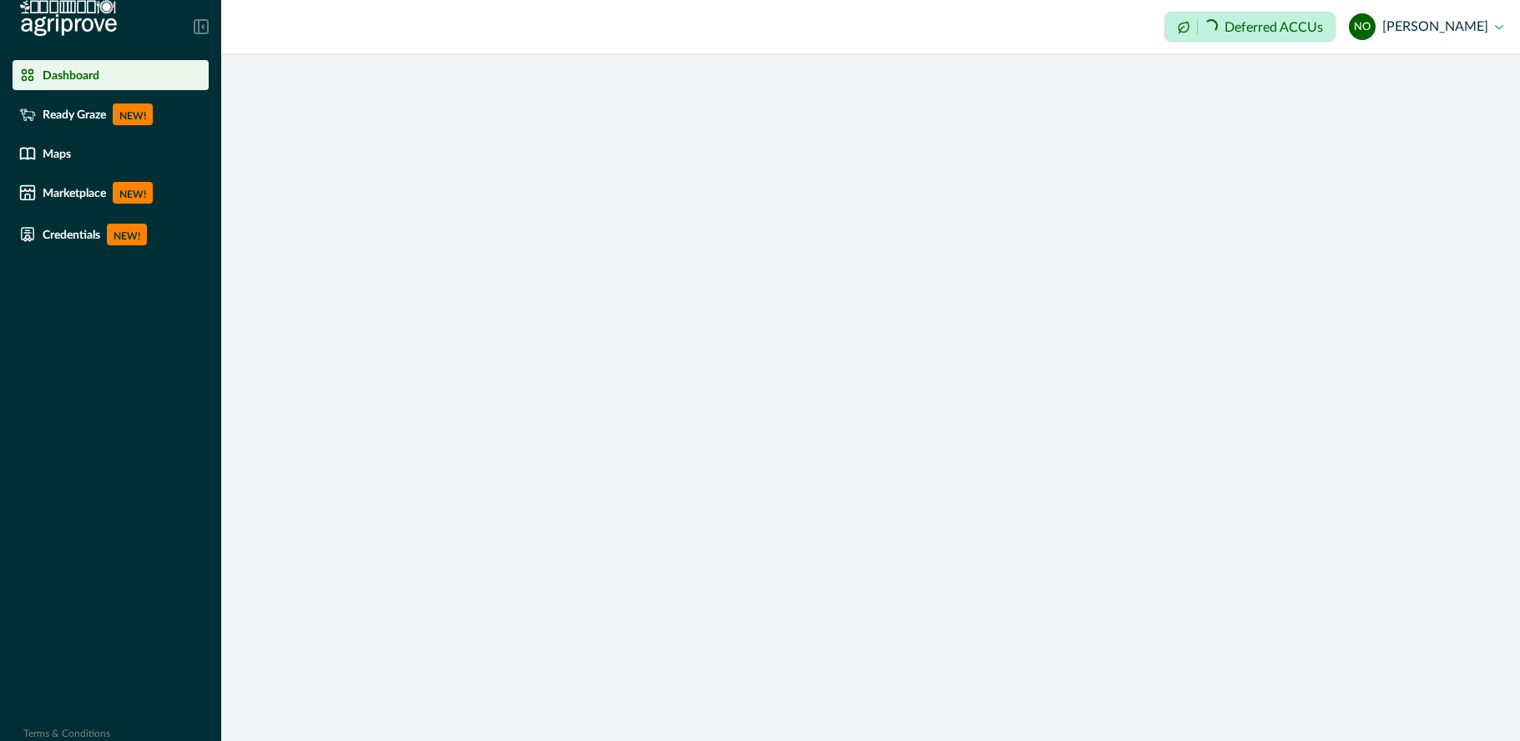 This screenshot has height=741, width=1520. Describe the element at coordinates (74, 114) in the screenshot. I see `p: Ready Graze` at that location.